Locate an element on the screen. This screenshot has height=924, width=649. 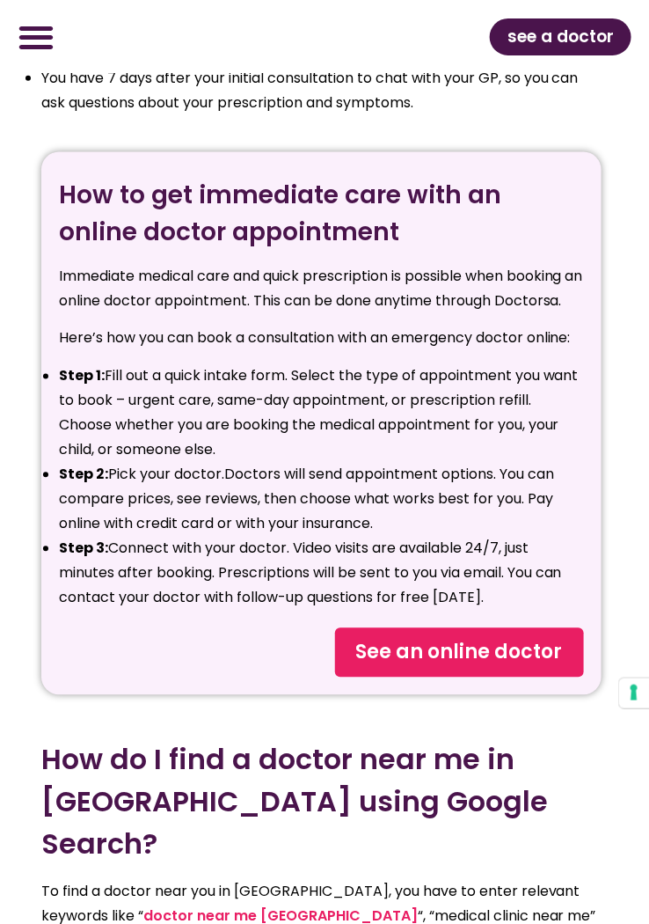
p: Here’s how you can book a consultation with an emergency doctor online: is located at coordinates (321, 339).